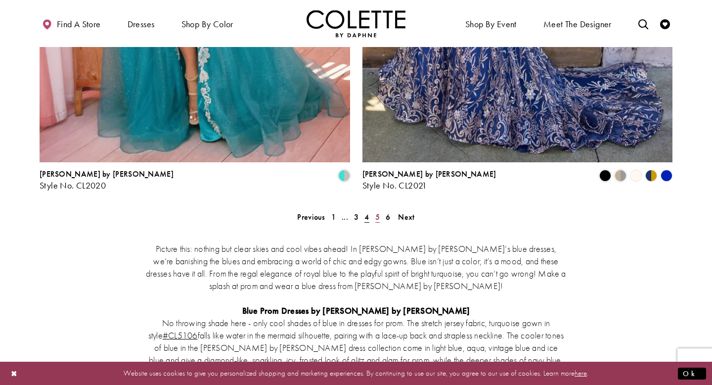 The image size is (712, 385). I want to click on i: Royal Blue, so click(666, 175).